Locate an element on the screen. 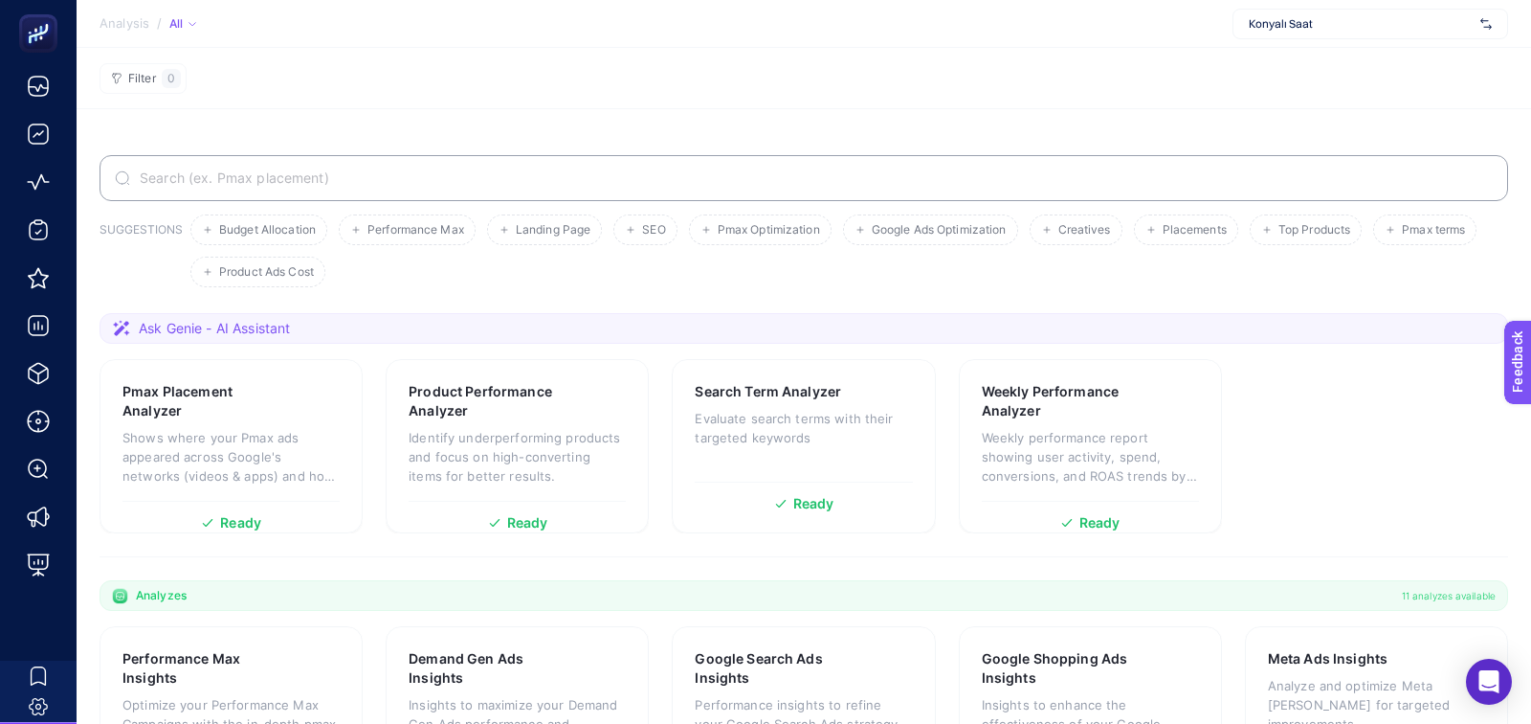  h3: Demand Gen Ads Insights is located at coordinates (487, 668).